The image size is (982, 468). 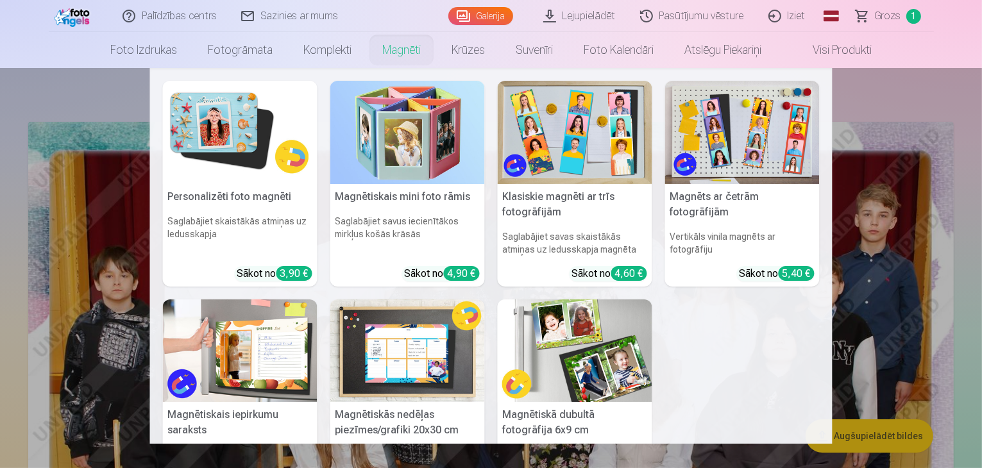 I want to click on h6: Saglabājiet savas skaistākās atmiņas uz ledusskapja magnēta, so click(x=575, y=243).